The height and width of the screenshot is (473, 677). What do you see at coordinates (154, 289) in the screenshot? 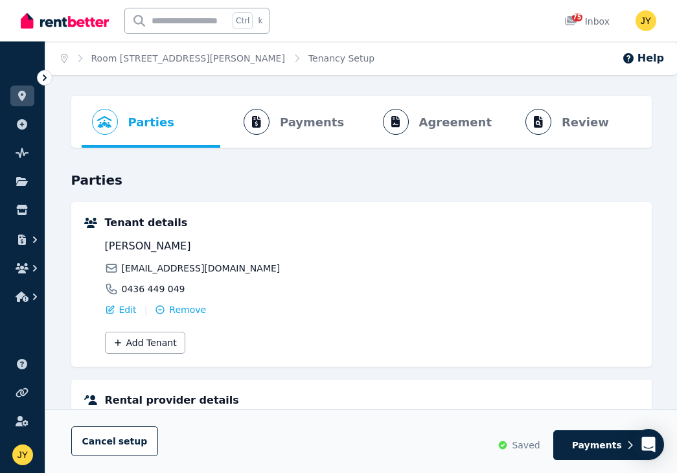
I see `span: 0436 449 049` at bounding box center [154, 289].